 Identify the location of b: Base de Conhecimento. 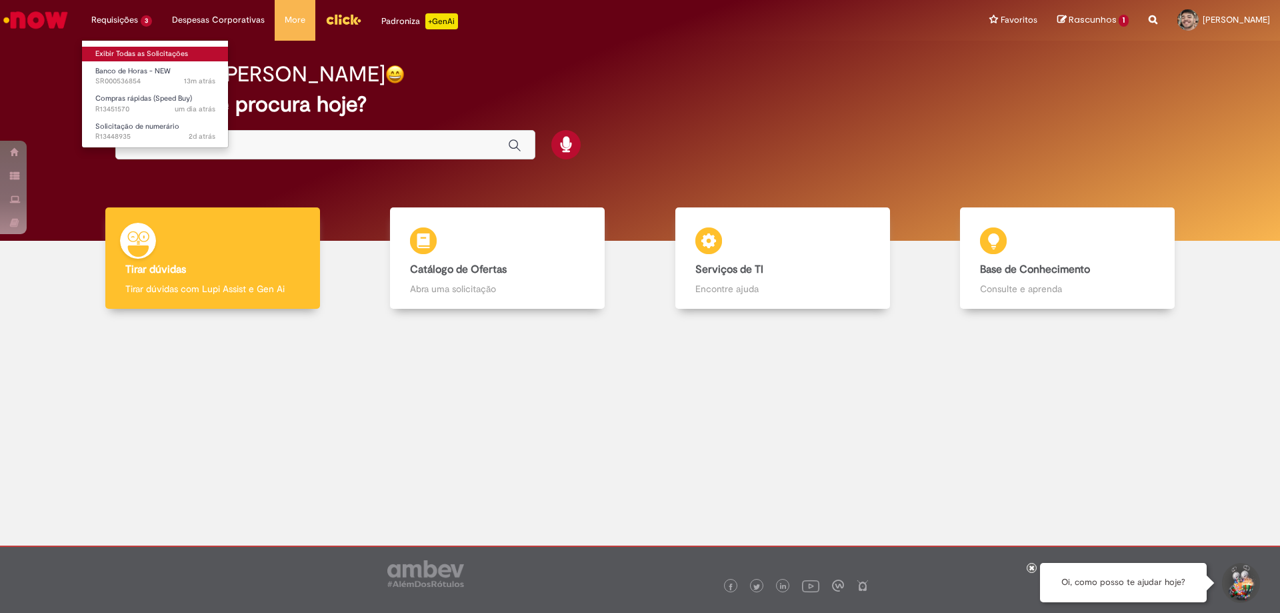
(1034, 269).